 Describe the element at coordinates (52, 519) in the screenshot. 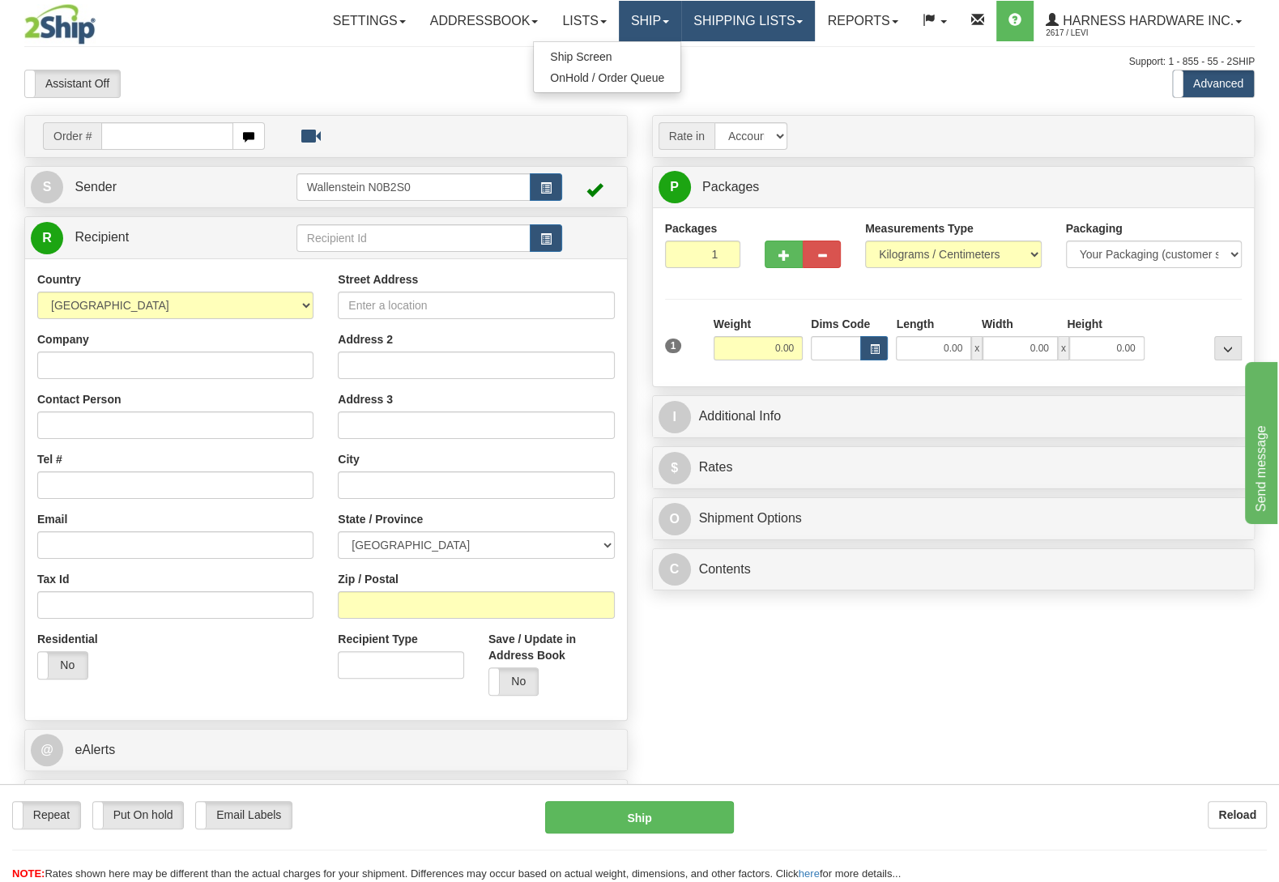

I see `label: Email` at that location.